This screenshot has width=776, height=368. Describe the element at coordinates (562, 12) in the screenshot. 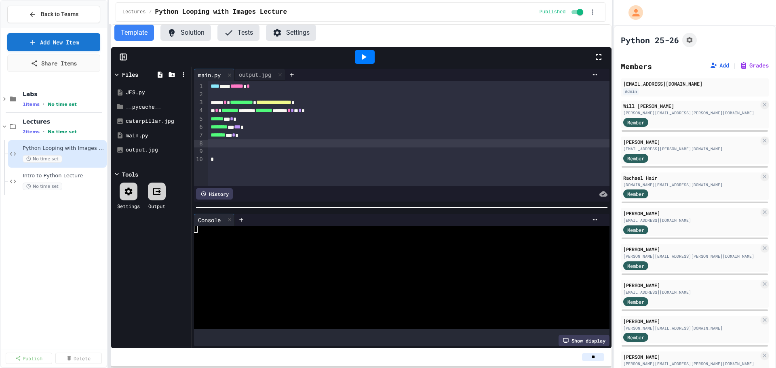

I see `div: Content is published and visible to students` at that location.